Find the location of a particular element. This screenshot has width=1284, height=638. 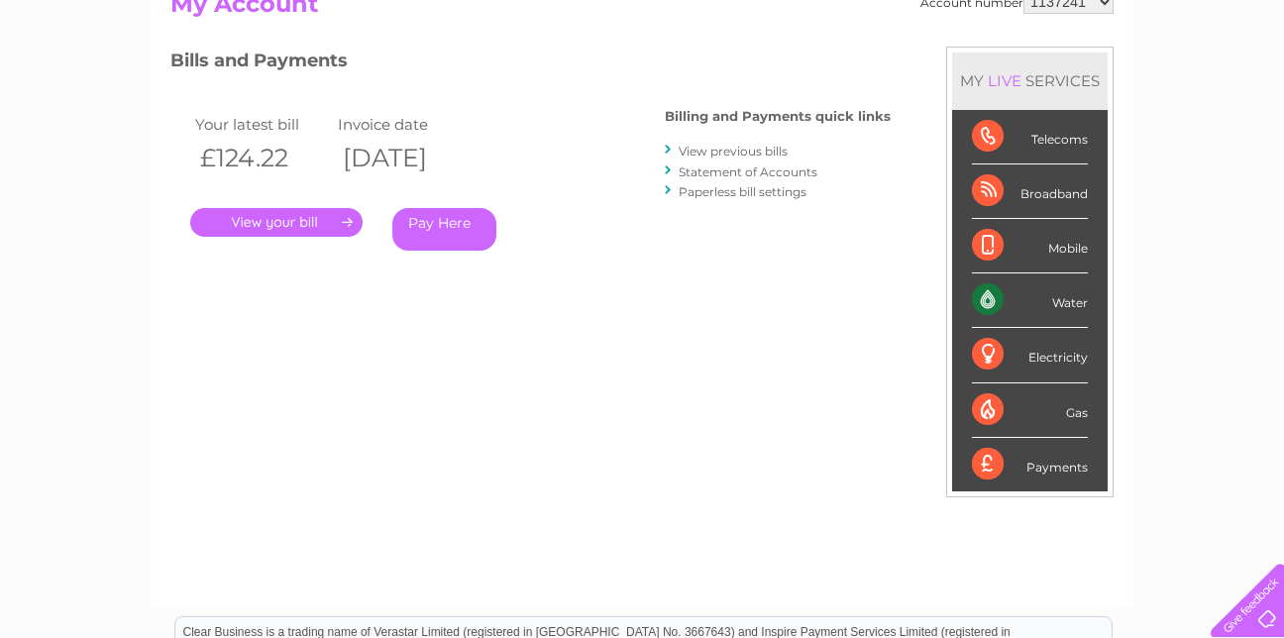

div: Gas is located at coordinates (1030, 410).